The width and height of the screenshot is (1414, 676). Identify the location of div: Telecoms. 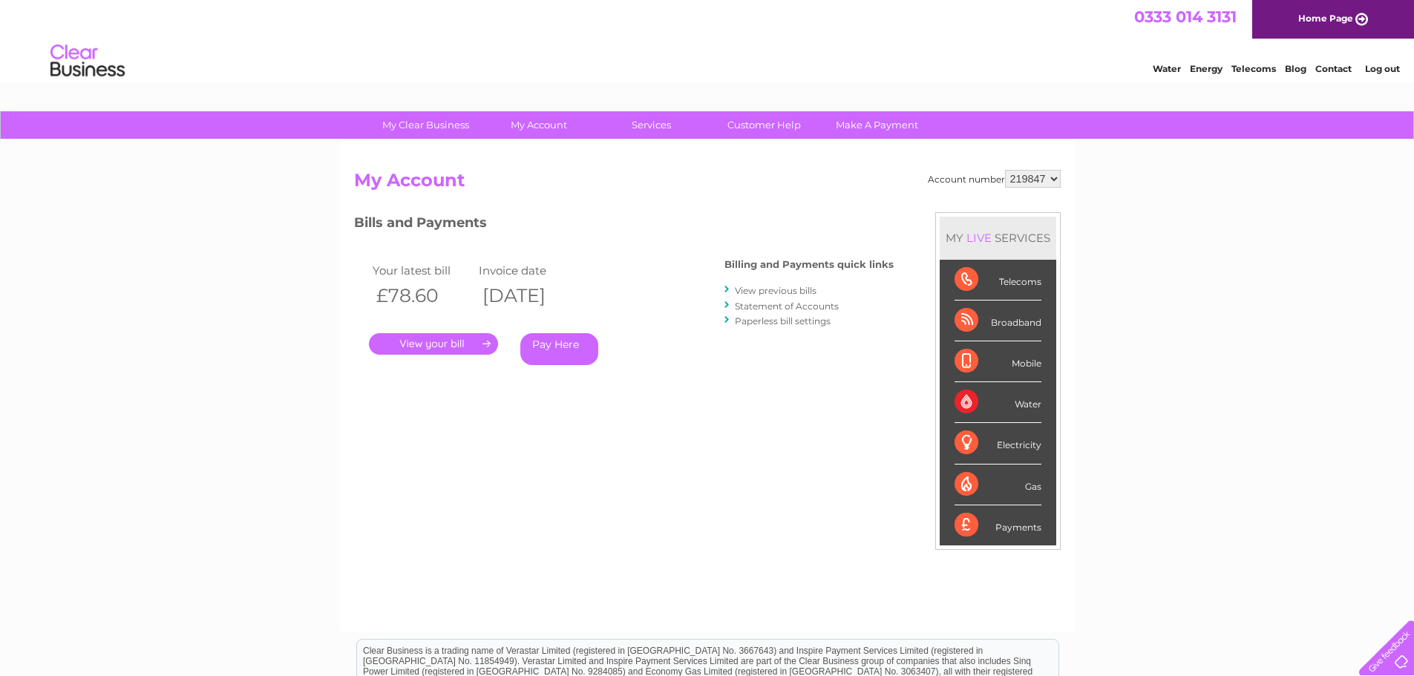
(998, 280).